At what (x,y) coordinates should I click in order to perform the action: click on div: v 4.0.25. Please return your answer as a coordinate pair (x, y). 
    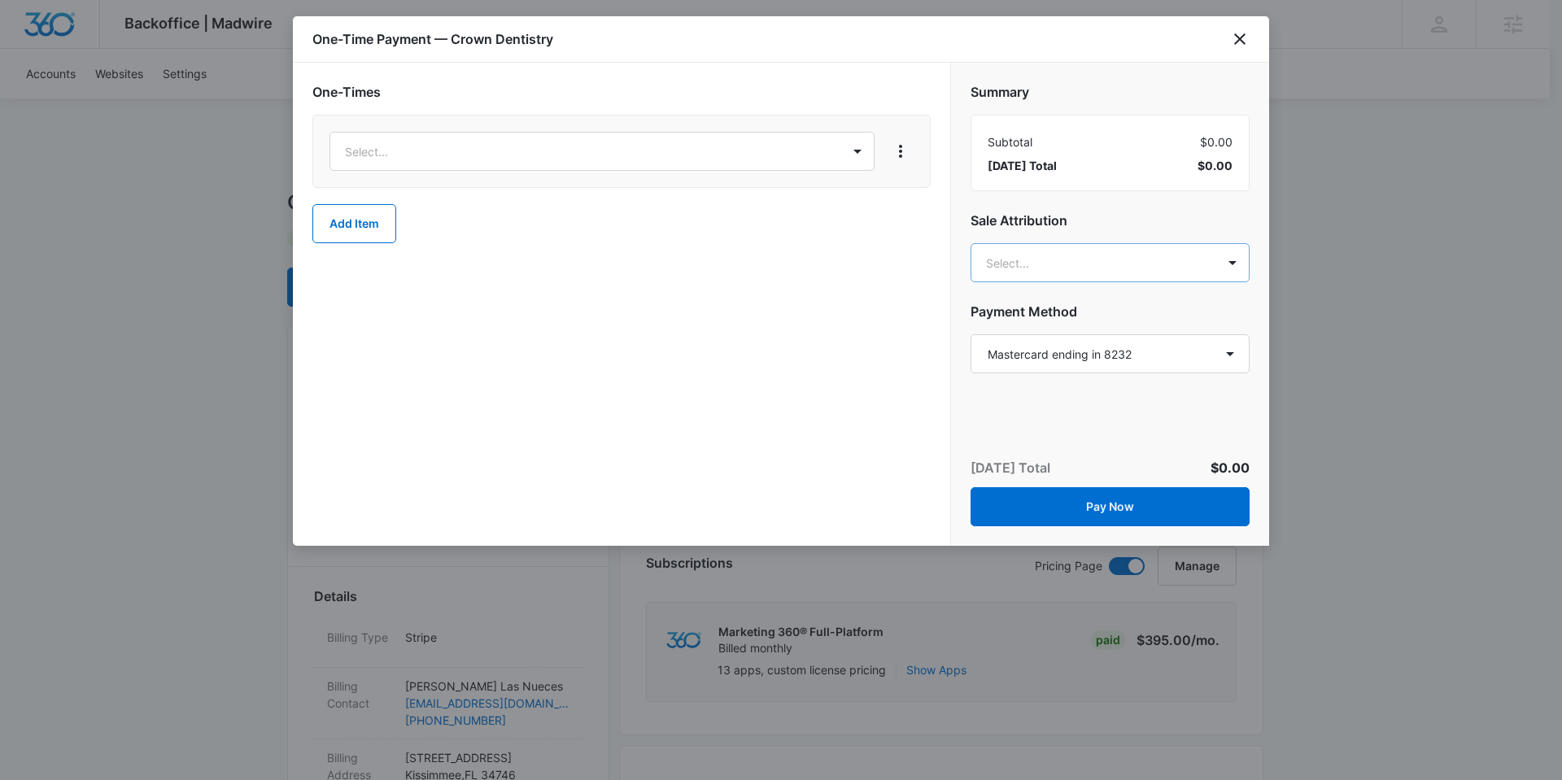
    Looking at the image, I should click on (63, 33).